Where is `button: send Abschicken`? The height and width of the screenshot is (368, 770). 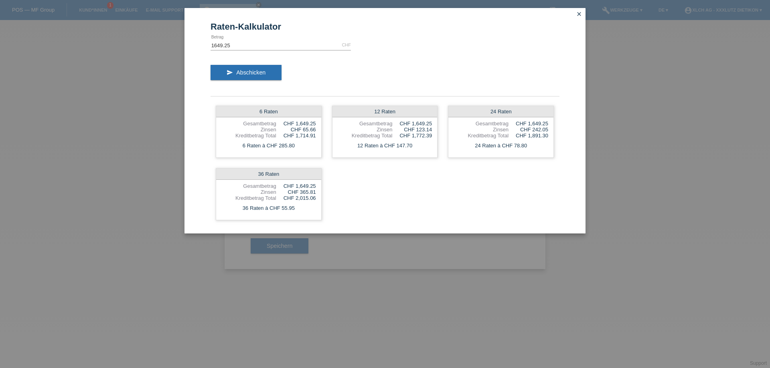
button: send Abschicken is located at coordinates (246, 73).